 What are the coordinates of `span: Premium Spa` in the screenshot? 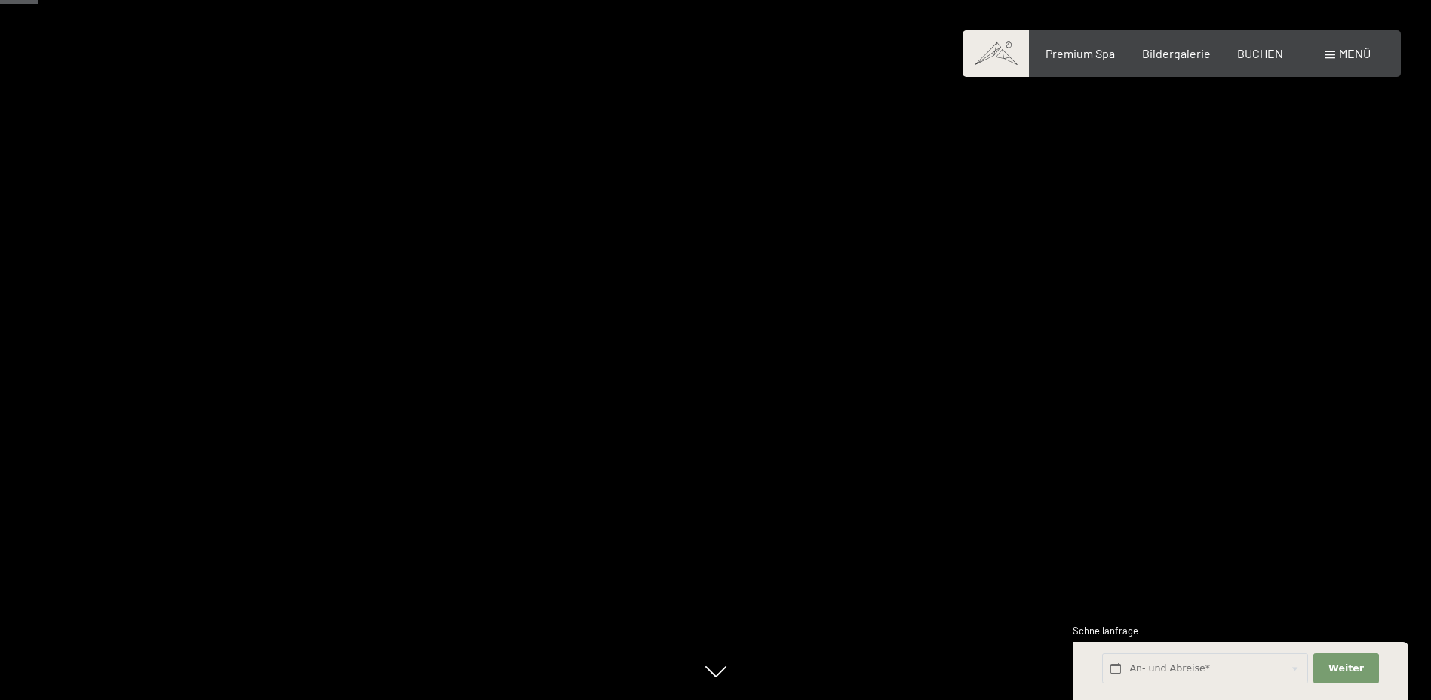 It's located at (1080, 53).